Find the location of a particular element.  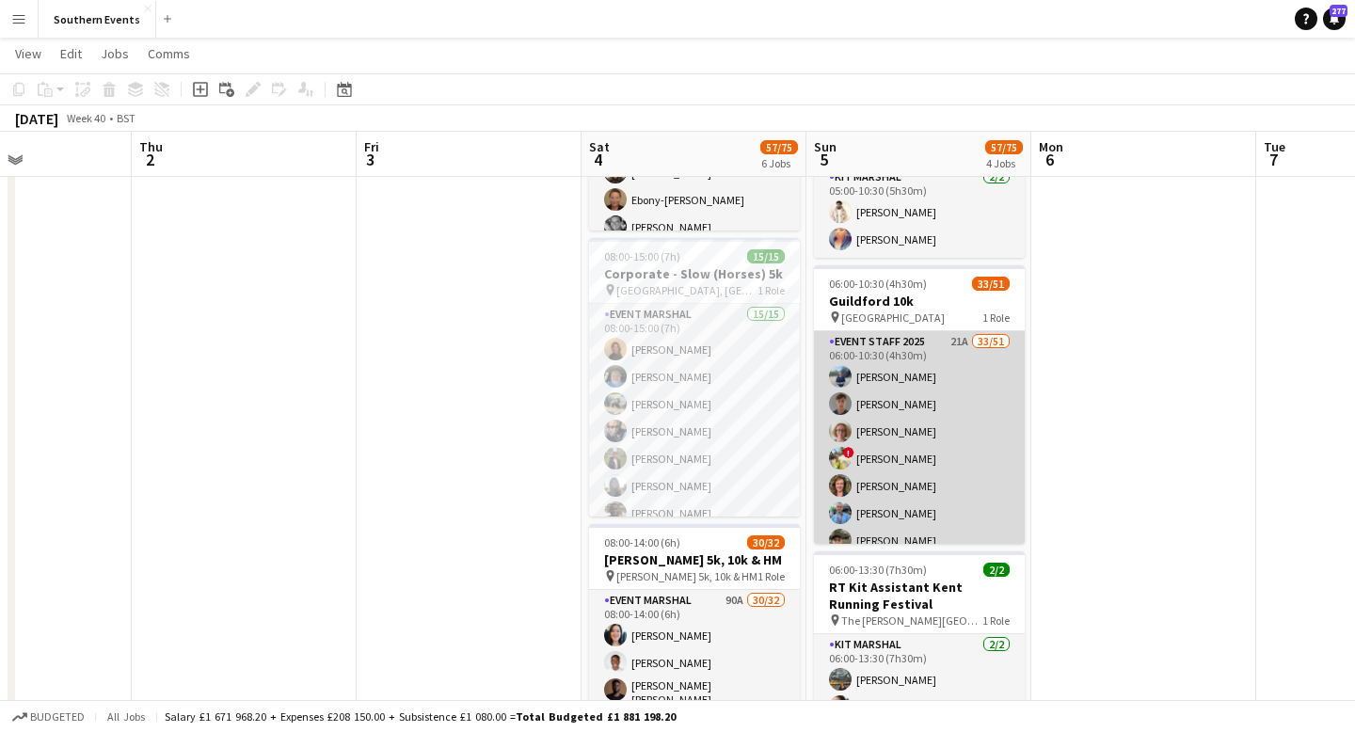

span: View is located at coordinates (28, 54).